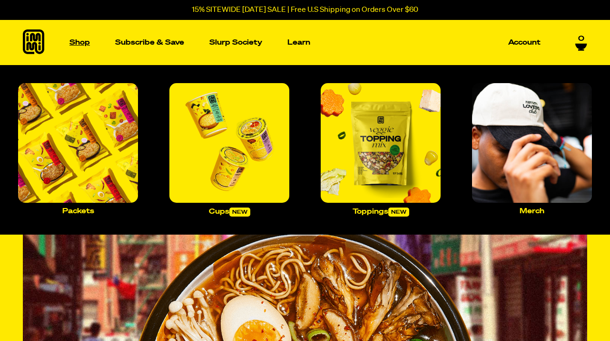 This screenshot has width=610, height=341. I want to click on p: Subscribe & Save, so click(149, 42).